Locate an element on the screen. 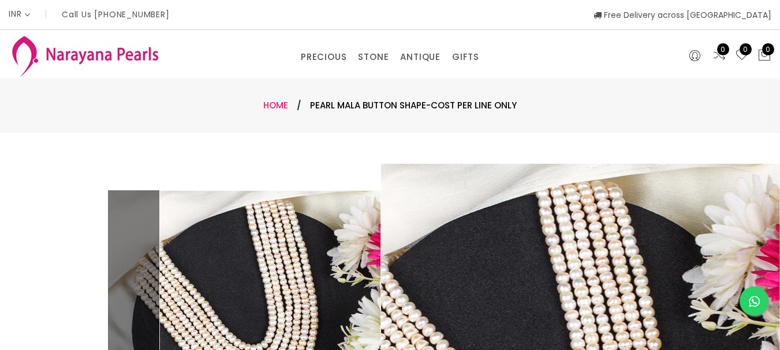  button: 0 is located at coordinates (764, 56).